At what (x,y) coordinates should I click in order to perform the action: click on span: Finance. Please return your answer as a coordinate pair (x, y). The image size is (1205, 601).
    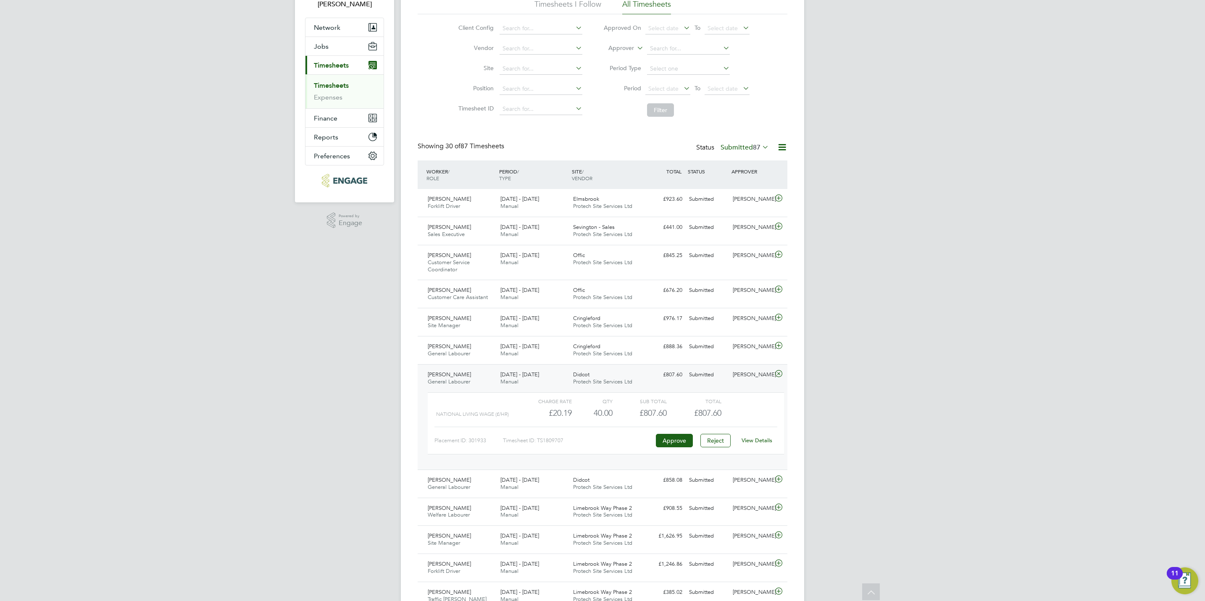
    Looking at the image, I should click on (326, 118).